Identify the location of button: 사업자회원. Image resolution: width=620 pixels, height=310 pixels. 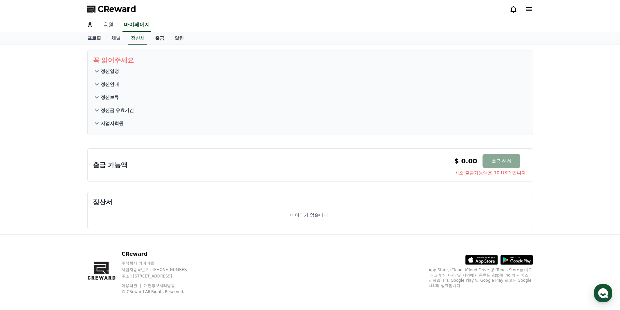
(310, 123).